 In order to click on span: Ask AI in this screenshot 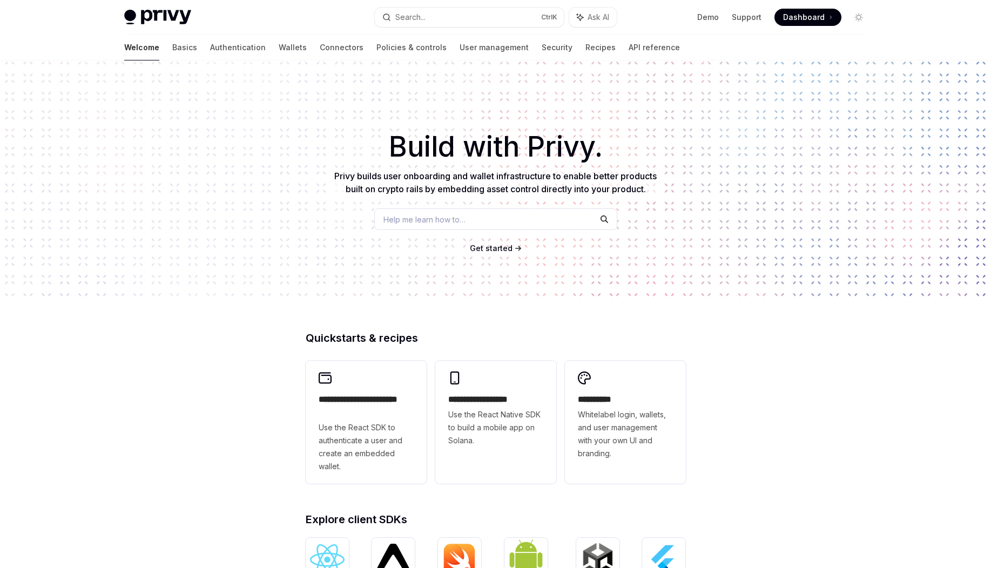, I will do `click(599, 17)`.